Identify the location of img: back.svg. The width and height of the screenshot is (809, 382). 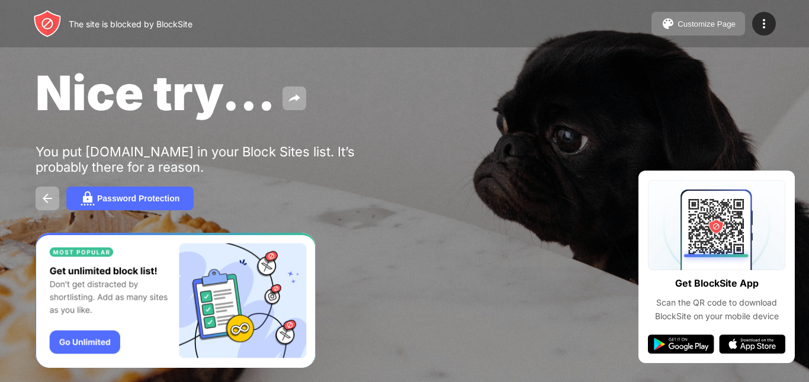
(47, 198).